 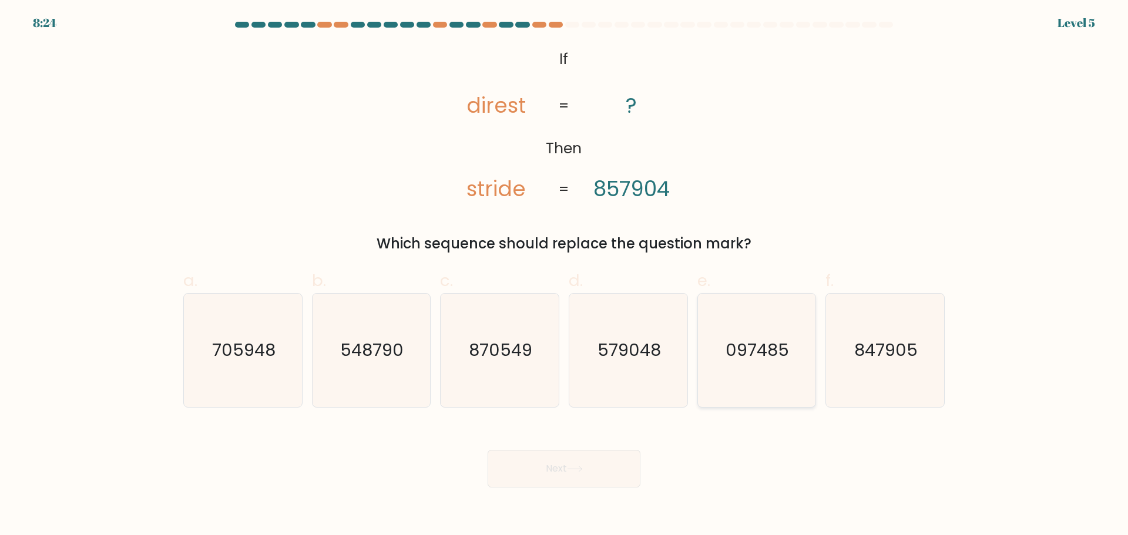 What do you see at coordinates (564, 469) in the screenshot?
I see `button: Next` at bounding box center [564, 469].